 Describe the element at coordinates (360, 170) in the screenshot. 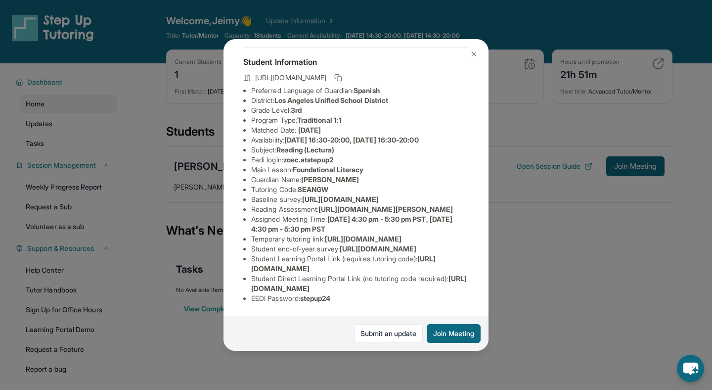

I see `li: Main Lesson :` at that location.